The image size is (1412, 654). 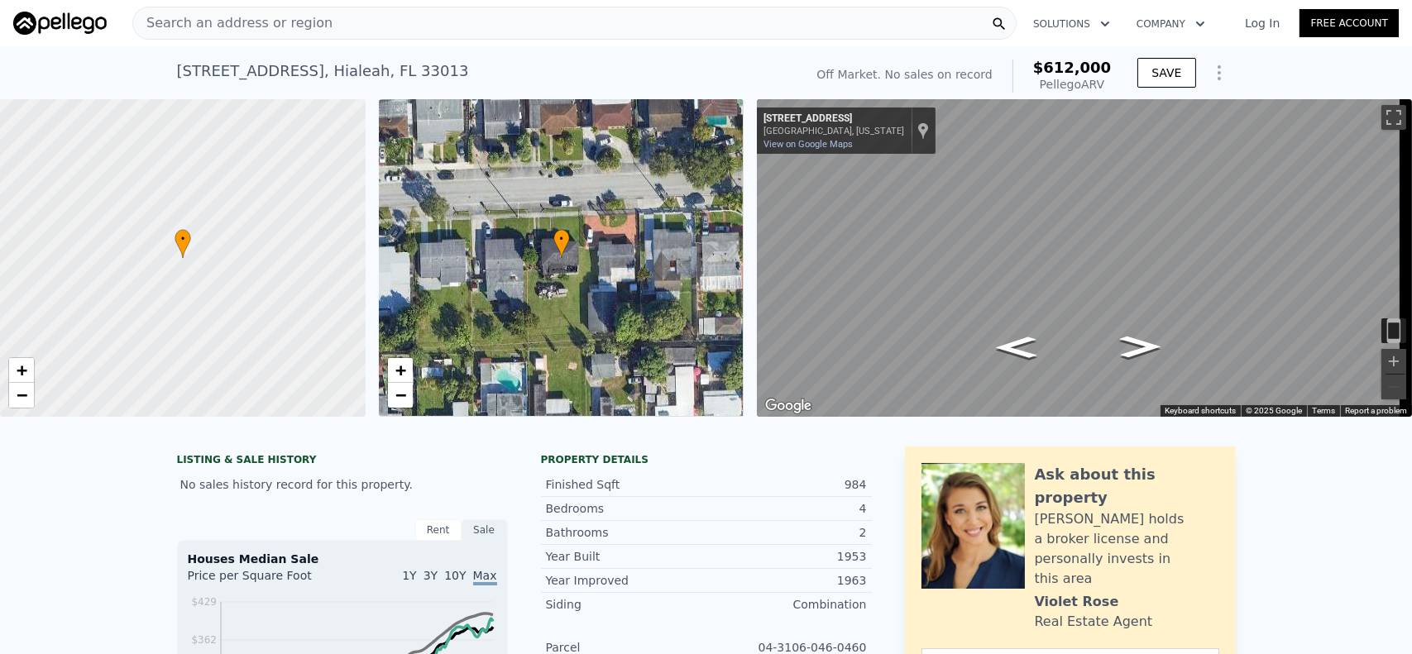 I want to click on img: Pellego, so click(x=60, y=23).